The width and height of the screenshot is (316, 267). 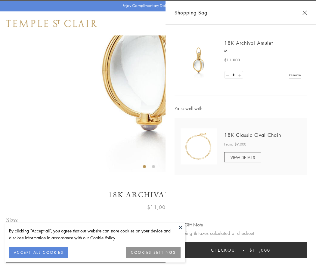 What do you see at coordinates (191, 13) in the screenshot?
I see `span: Shopping Bag` at bounding box center [191, 13].